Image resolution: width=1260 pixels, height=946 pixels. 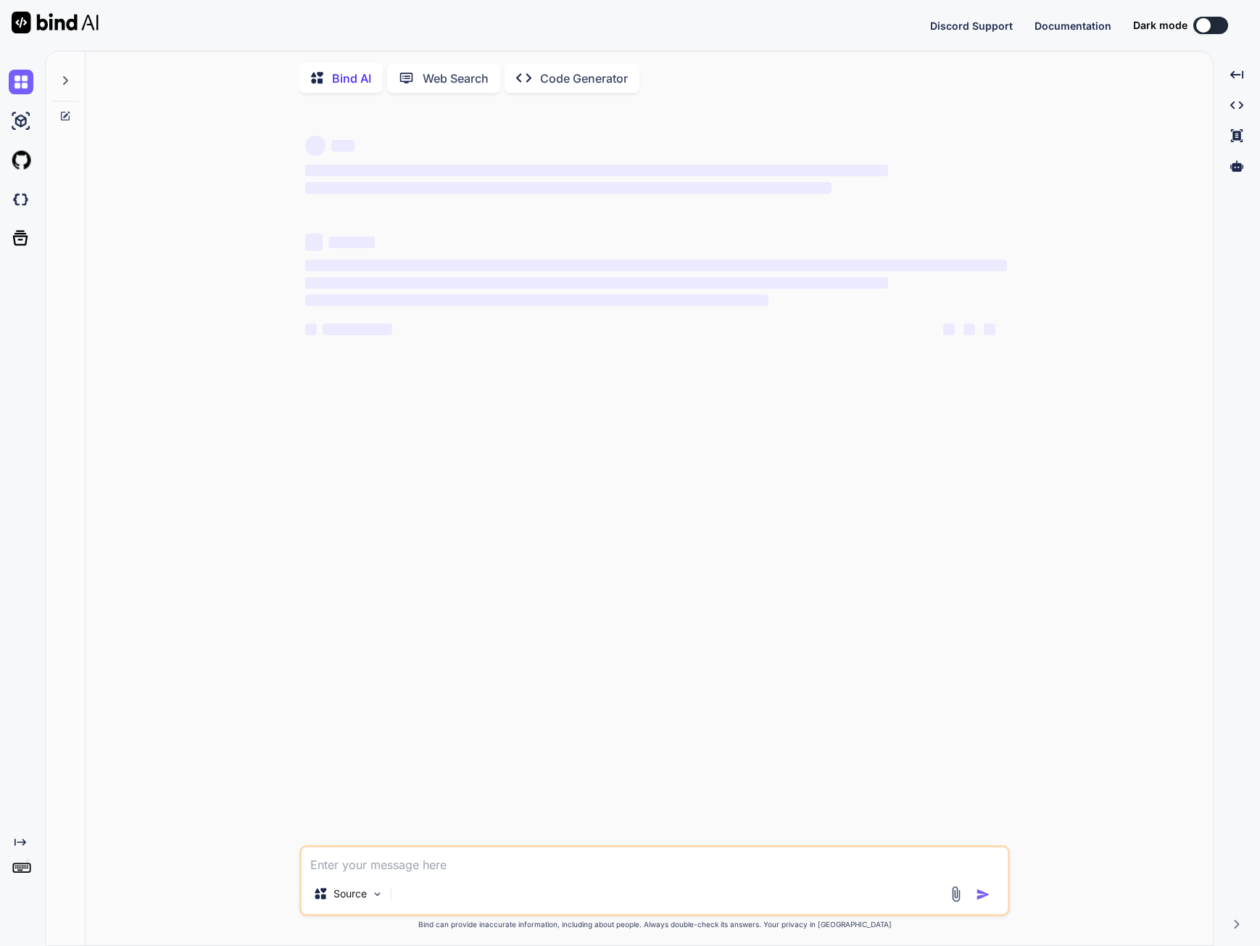 I want to click on p: Bind can provide inaccurate information, including about people. Always double-check its answers...., so click(x=655, y=924).